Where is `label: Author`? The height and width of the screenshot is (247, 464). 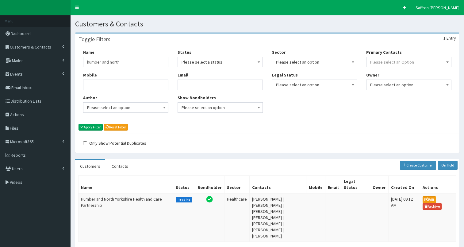
label: Author is located at coordinates (90, 98).